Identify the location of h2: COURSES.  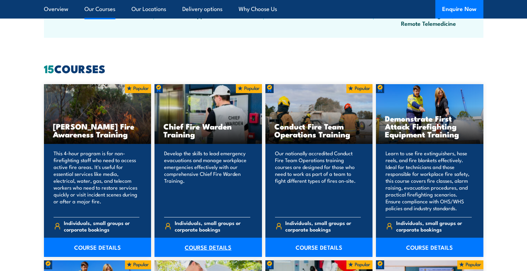
(264, 68).